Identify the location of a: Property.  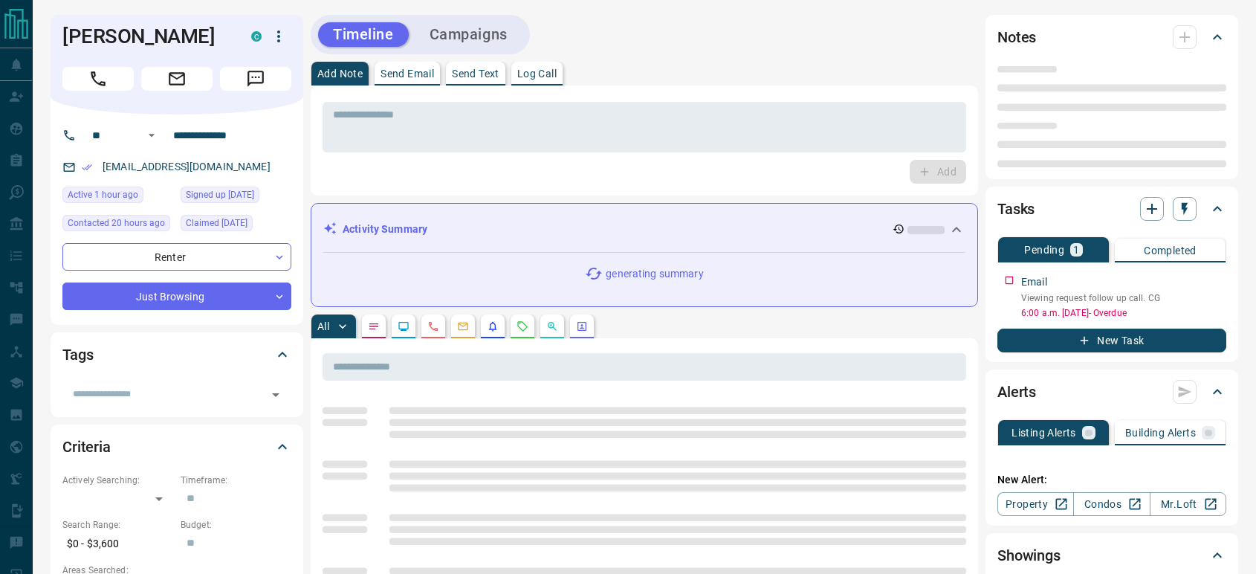
(1036, 504).